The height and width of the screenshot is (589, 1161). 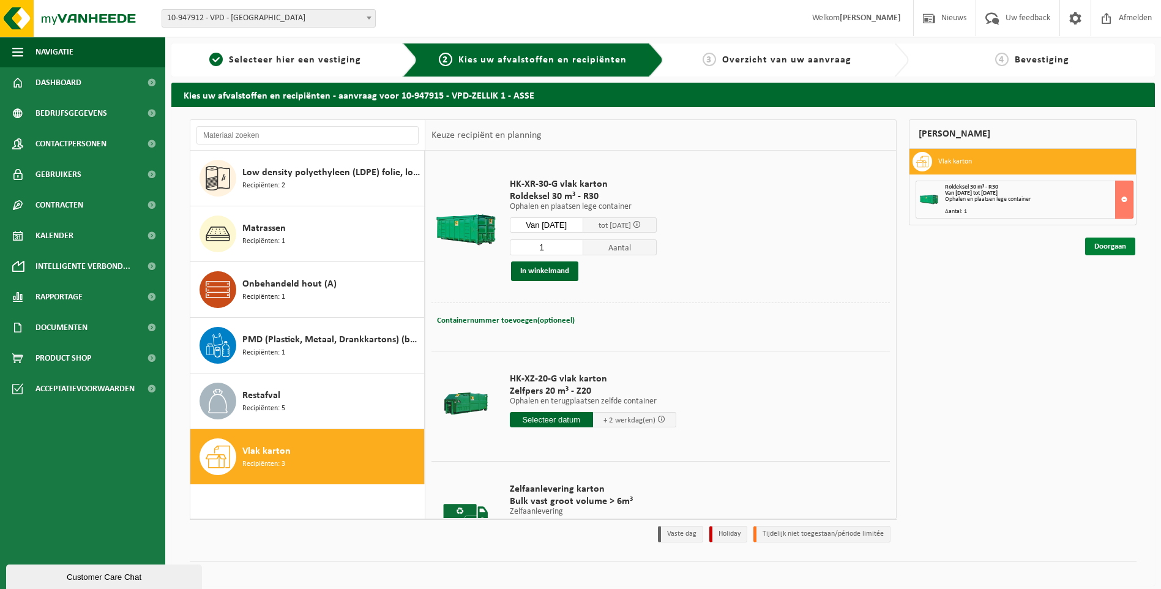 What do you see at coordinates (264, 464) in the screenshot?
I see `span: Recipiënten: 3` at bounding box center [264, 464].